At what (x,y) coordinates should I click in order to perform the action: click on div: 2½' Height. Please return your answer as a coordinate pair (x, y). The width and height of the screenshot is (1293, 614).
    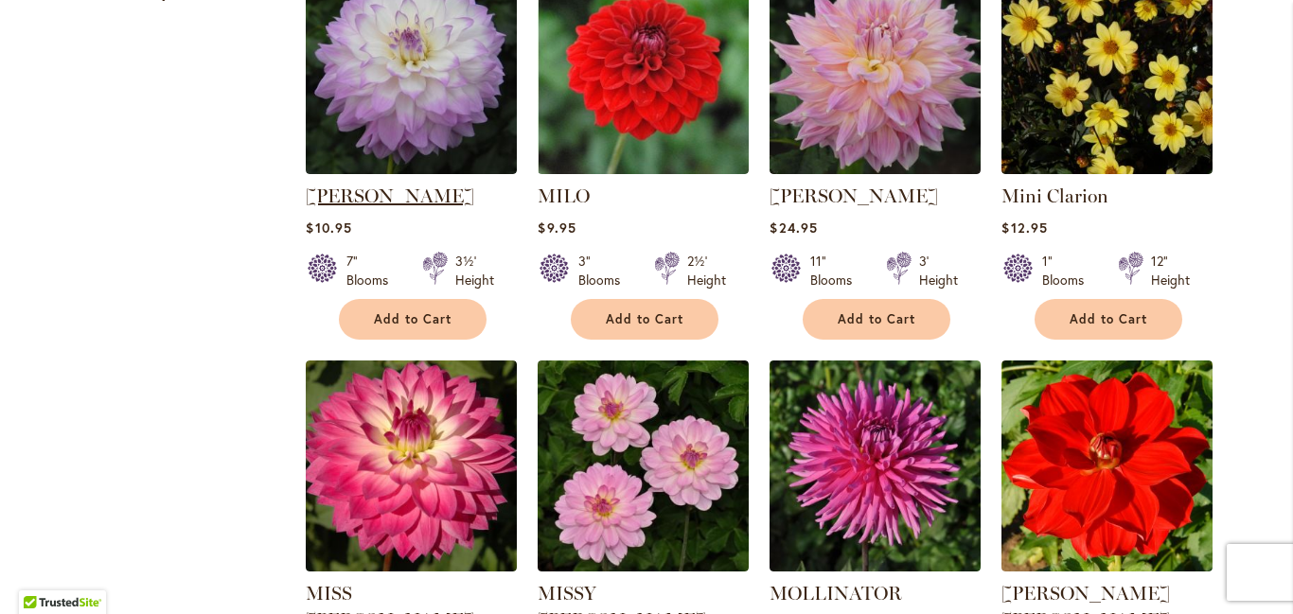
    Looking at the image, I should click on (706, 271).